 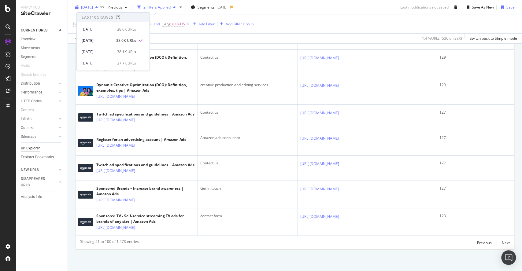 What do you see at coordinates (31, 197) in the screenshot?
I see `div: Analysis Info` at bounding box center [31, 197].